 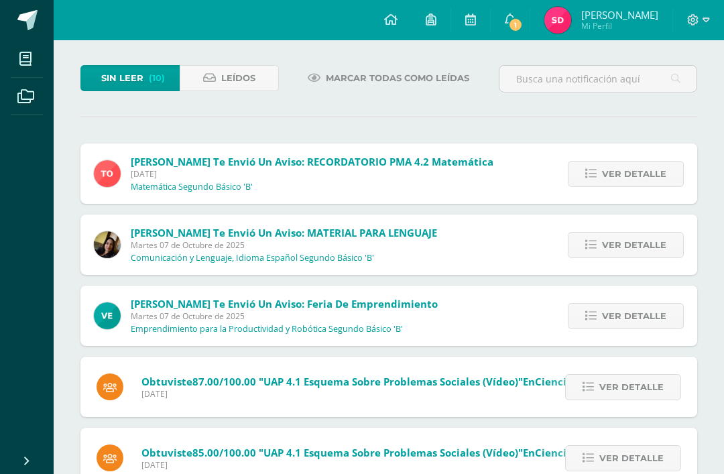 What do you see at coordinates (598, 78) in the screenshot?
I see `input: Busca una notificación aquí` at bounding box center [598, 78].